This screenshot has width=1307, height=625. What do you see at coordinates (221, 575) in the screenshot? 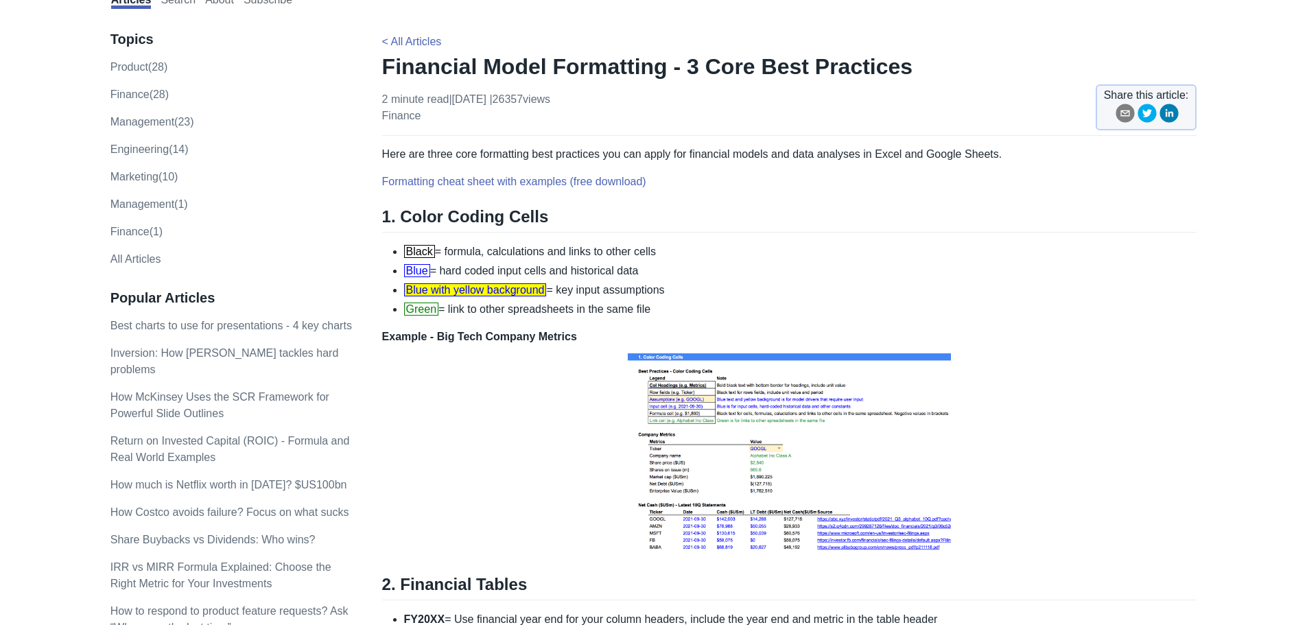
I see `a: IRR vs MIRR Formula Explained: Choose the Right Metric for Your Investments` at bounding box center [221, 575].